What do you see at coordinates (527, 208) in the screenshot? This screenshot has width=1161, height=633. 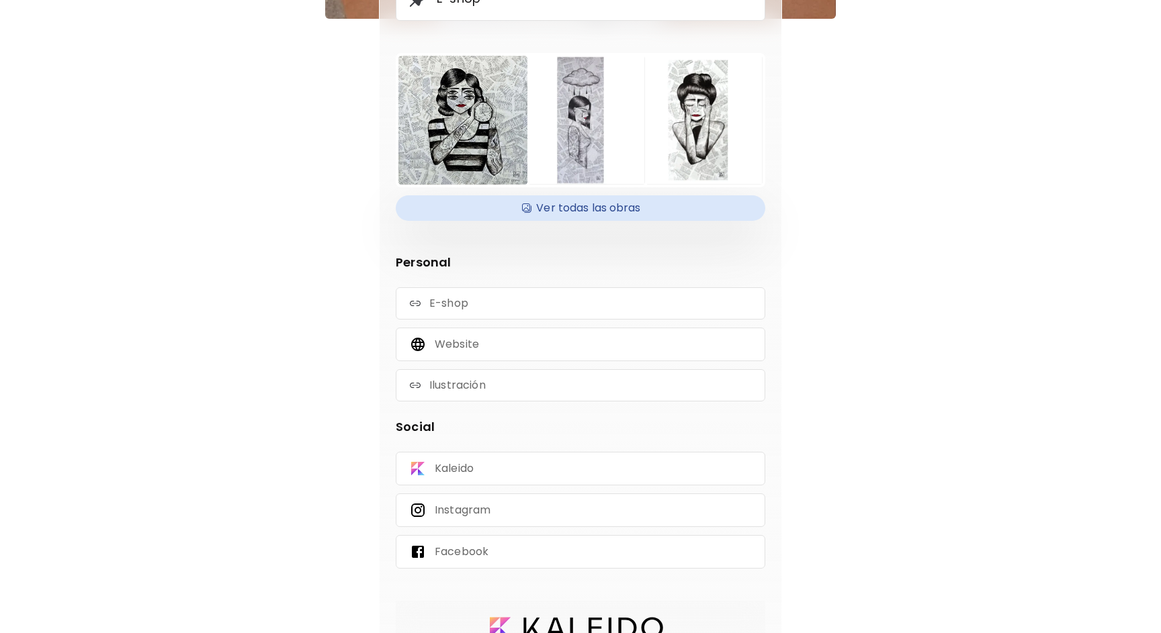 I see `img: Available` at bounding box center [527, 208].